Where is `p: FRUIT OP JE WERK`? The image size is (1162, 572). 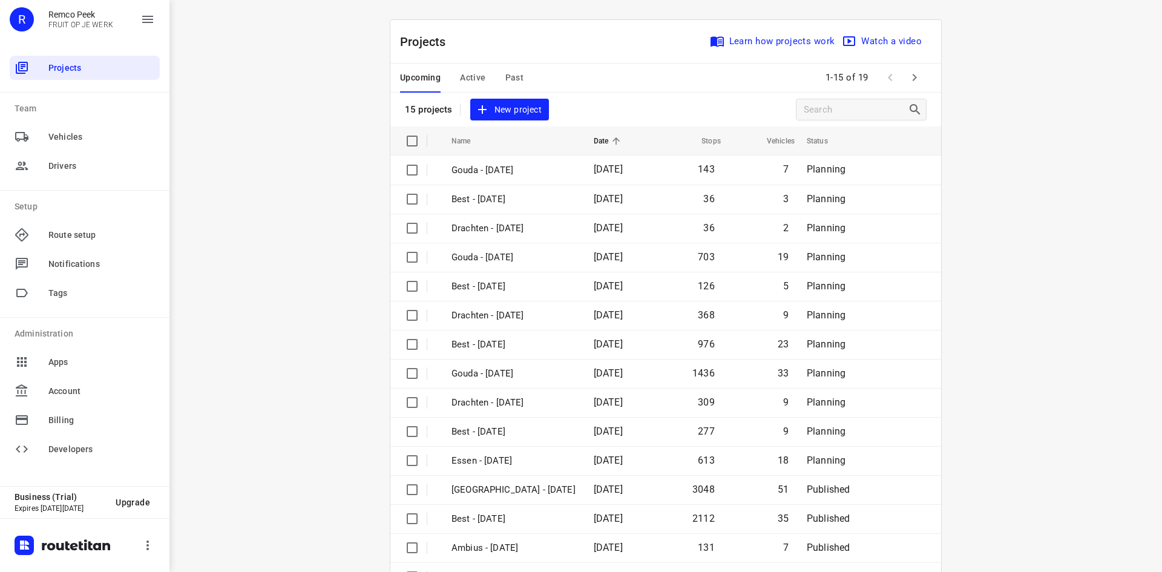
p: FRUIT OP JE WERK is located at coordinates (81, 25).